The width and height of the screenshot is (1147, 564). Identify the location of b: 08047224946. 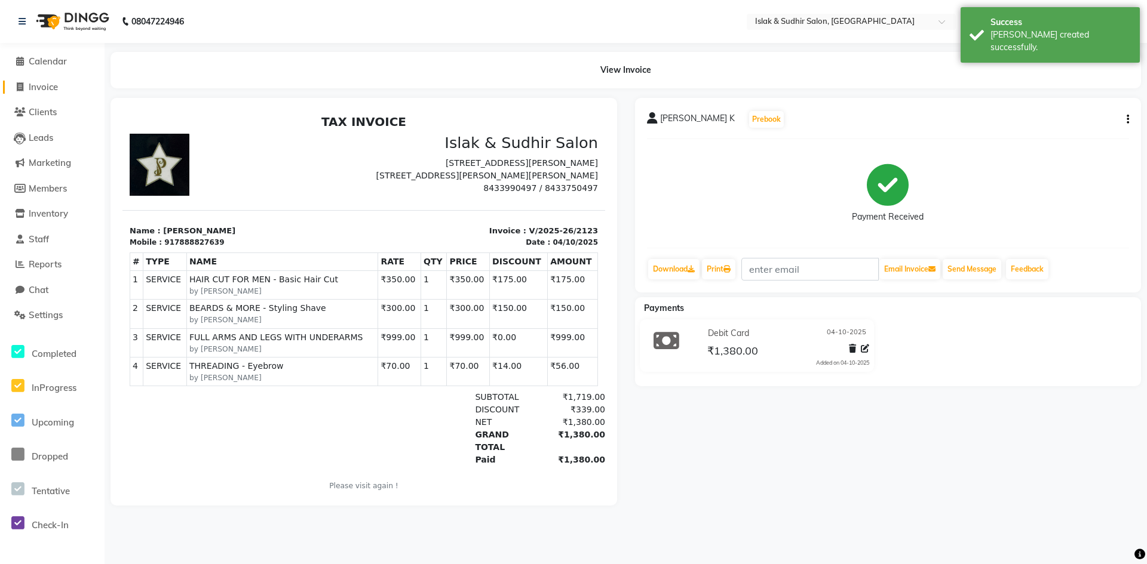
(158, 22).